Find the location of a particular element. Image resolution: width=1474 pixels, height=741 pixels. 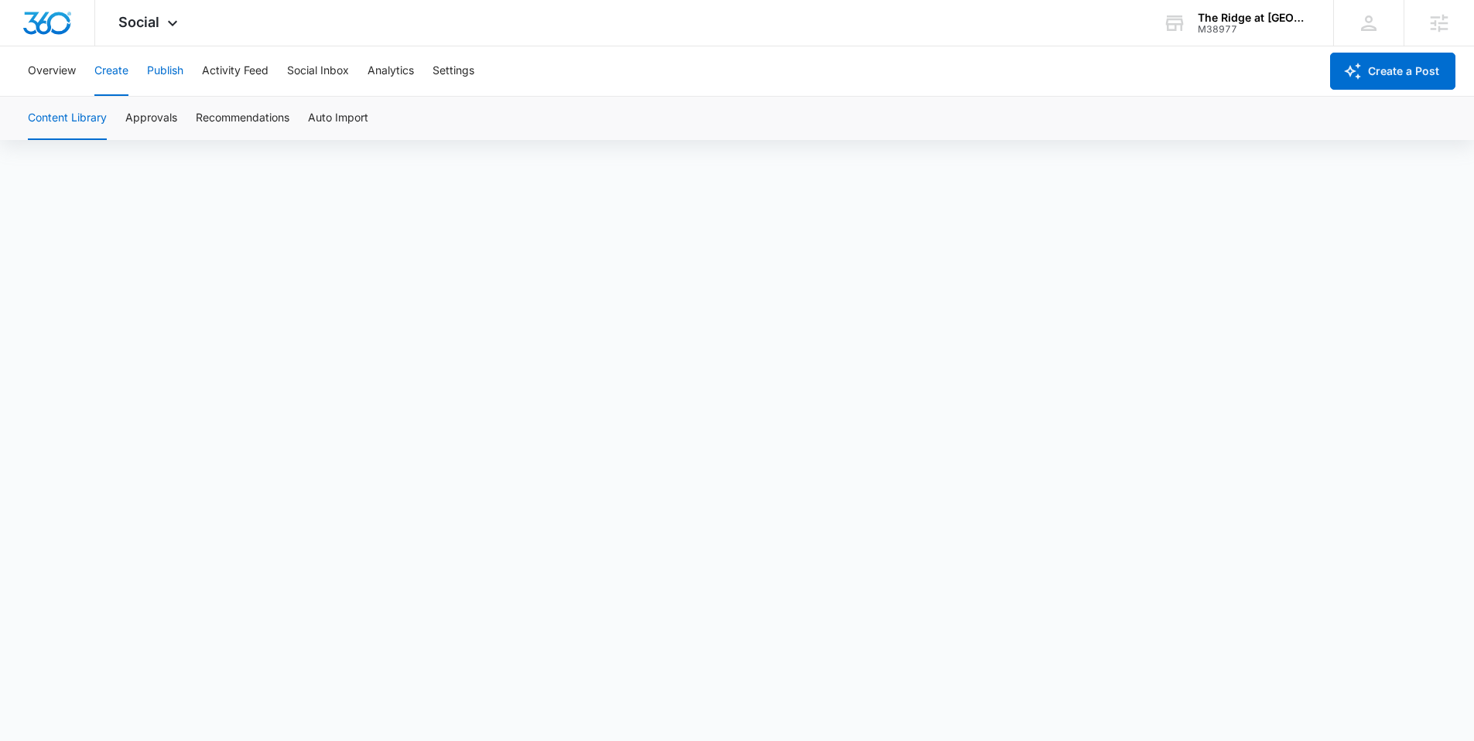

button: Social Inbox is located at coordinates (318, 71).